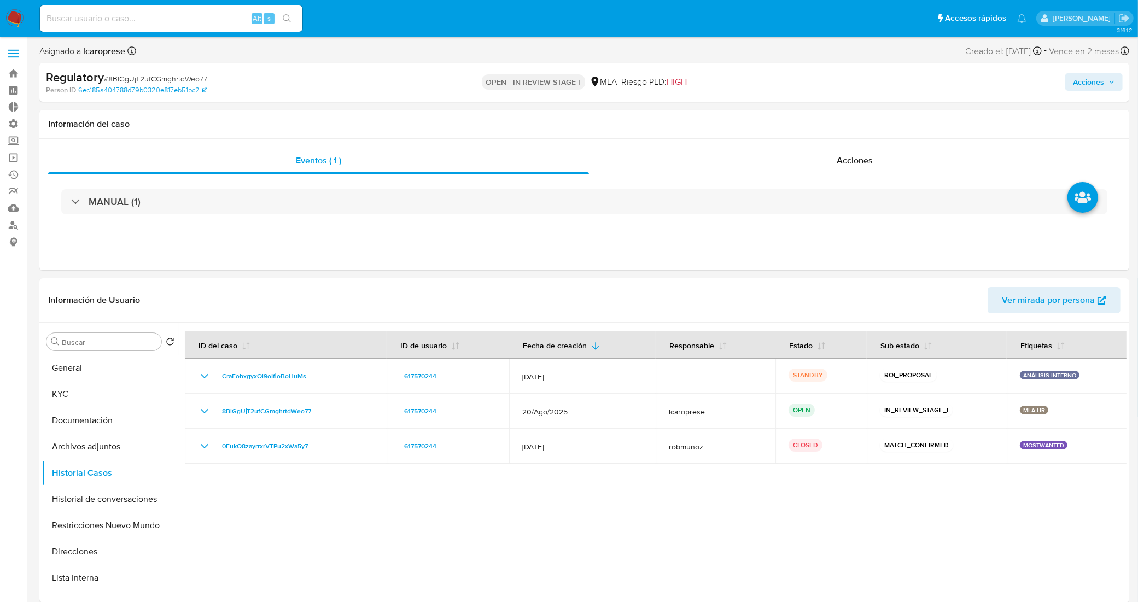  Describe the element at coordinates (114, 202) in the screenshot. I see `h3: MANUAL (1)` at that location.